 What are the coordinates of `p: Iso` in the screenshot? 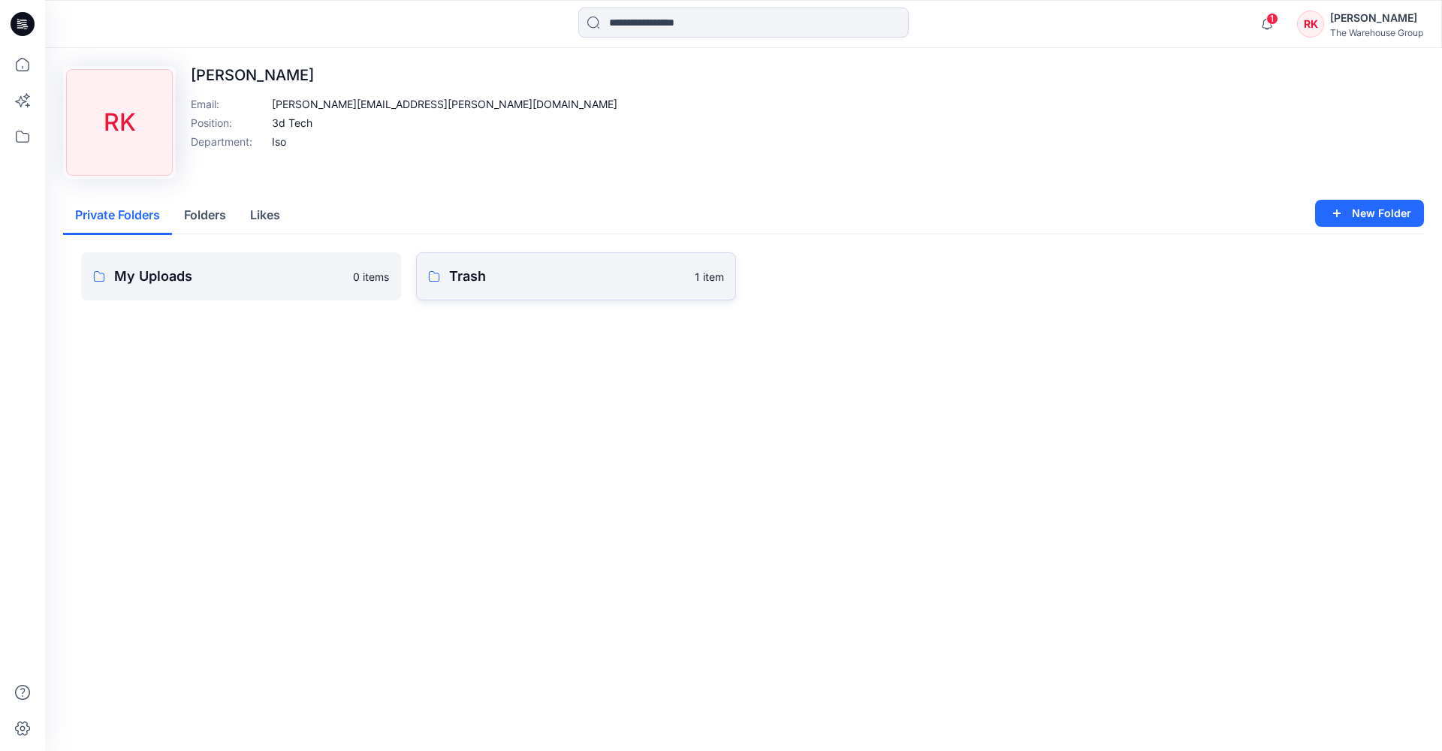 It's located at (279, 141).